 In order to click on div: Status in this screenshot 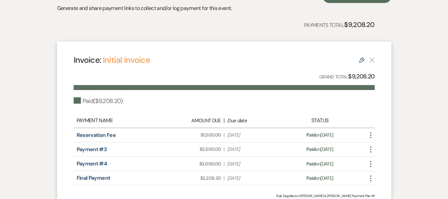, I will do `click(320, 120)`.